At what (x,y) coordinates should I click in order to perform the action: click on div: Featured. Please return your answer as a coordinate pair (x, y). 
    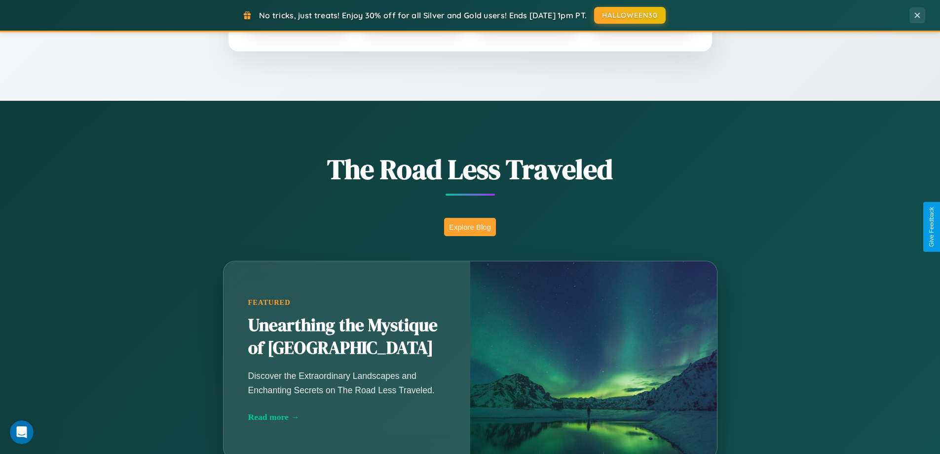
    Looking at the image, I should click on (347, 302).